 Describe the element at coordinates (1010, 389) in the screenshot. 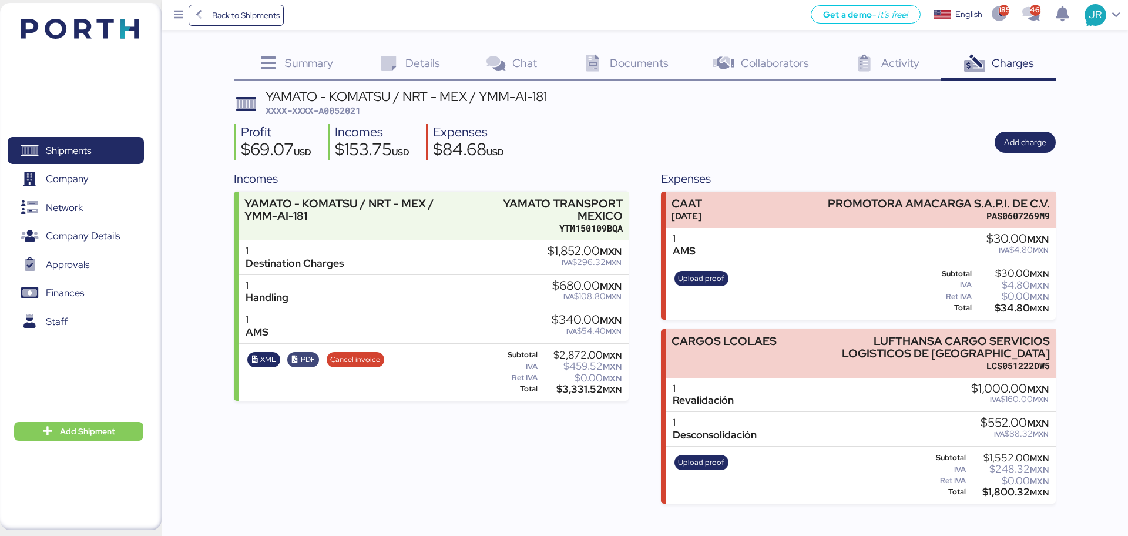

I see `div: $1,000.00` at that location.